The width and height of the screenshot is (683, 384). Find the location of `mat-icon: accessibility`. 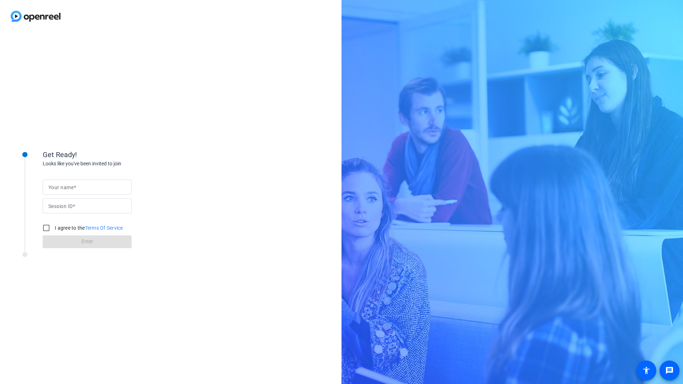

mat-icon: accessibility is located at coordinates (647, 371).